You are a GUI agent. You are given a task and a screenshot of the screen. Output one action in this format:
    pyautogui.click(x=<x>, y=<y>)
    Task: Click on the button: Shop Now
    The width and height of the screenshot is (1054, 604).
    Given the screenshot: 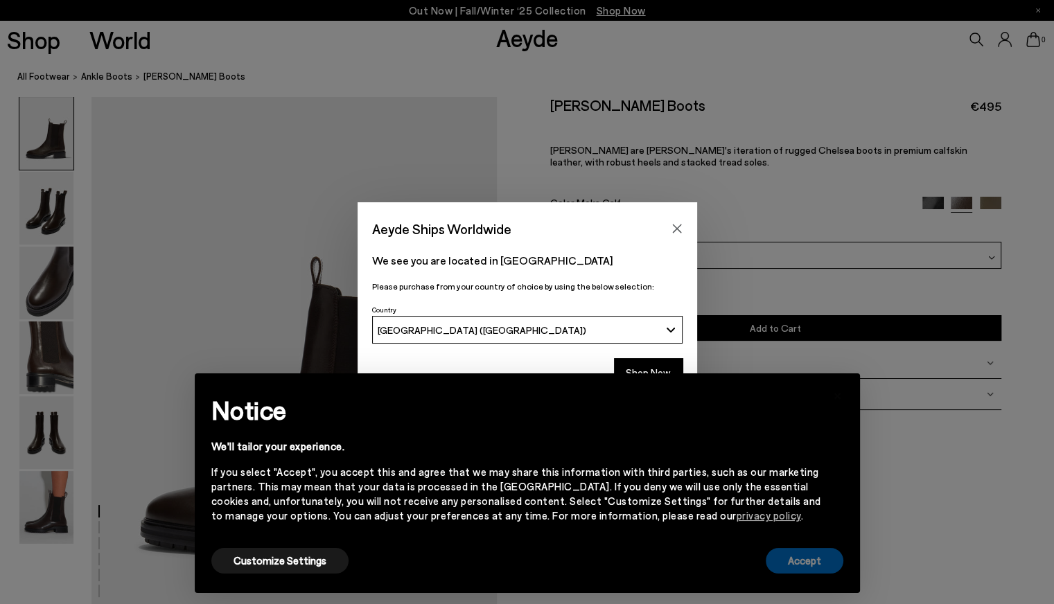 What is the action you would take?
    pyautogui.click(x=648, y=373)
    